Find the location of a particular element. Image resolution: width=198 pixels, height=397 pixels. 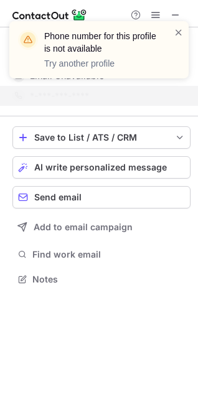

button: save-profile-one-click is located at coordinates (101, 138).